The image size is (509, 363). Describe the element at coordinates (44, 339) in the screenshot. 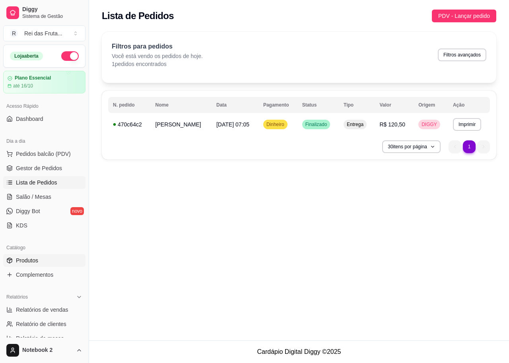

I see `a: Relatório de mesas` at that location.